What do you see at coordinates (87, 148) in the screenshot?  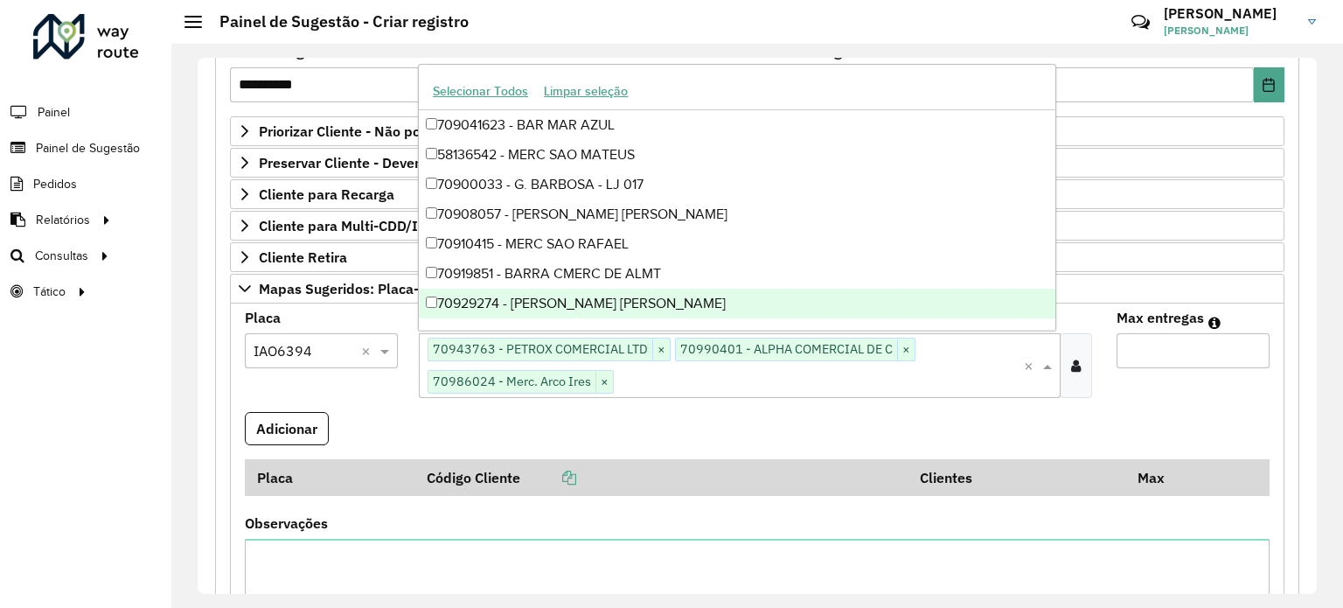 I see `span: Painel de Sugestão` at bounding box center [87, 148].